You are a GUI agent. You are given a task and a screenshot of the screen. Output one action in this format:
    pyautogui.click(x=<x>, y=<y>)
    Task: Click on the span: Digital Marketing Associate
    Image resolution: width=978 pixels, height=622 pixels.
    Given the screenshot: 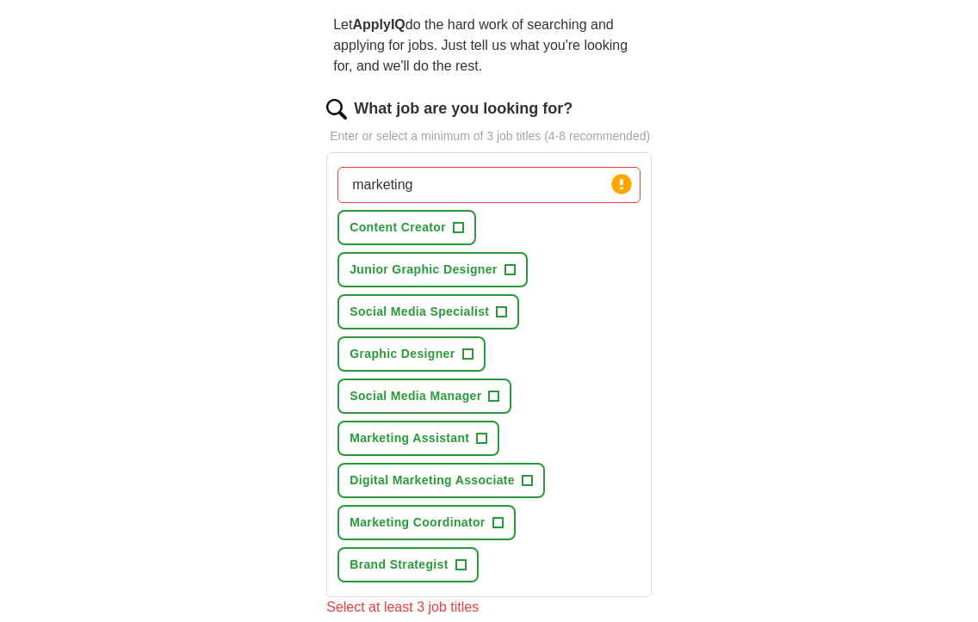 What is the action you would take?
    pyautogui.click(x=432, y=480)
    